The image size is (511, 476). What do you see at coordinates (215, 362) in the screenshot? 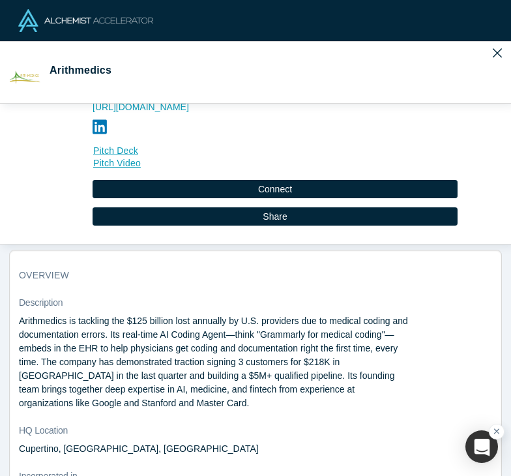
I see `p: Arithmedics is tackling the $125 billion lost annually by U.S. providers due to medical coding an...` at bounding box center [215, 362].